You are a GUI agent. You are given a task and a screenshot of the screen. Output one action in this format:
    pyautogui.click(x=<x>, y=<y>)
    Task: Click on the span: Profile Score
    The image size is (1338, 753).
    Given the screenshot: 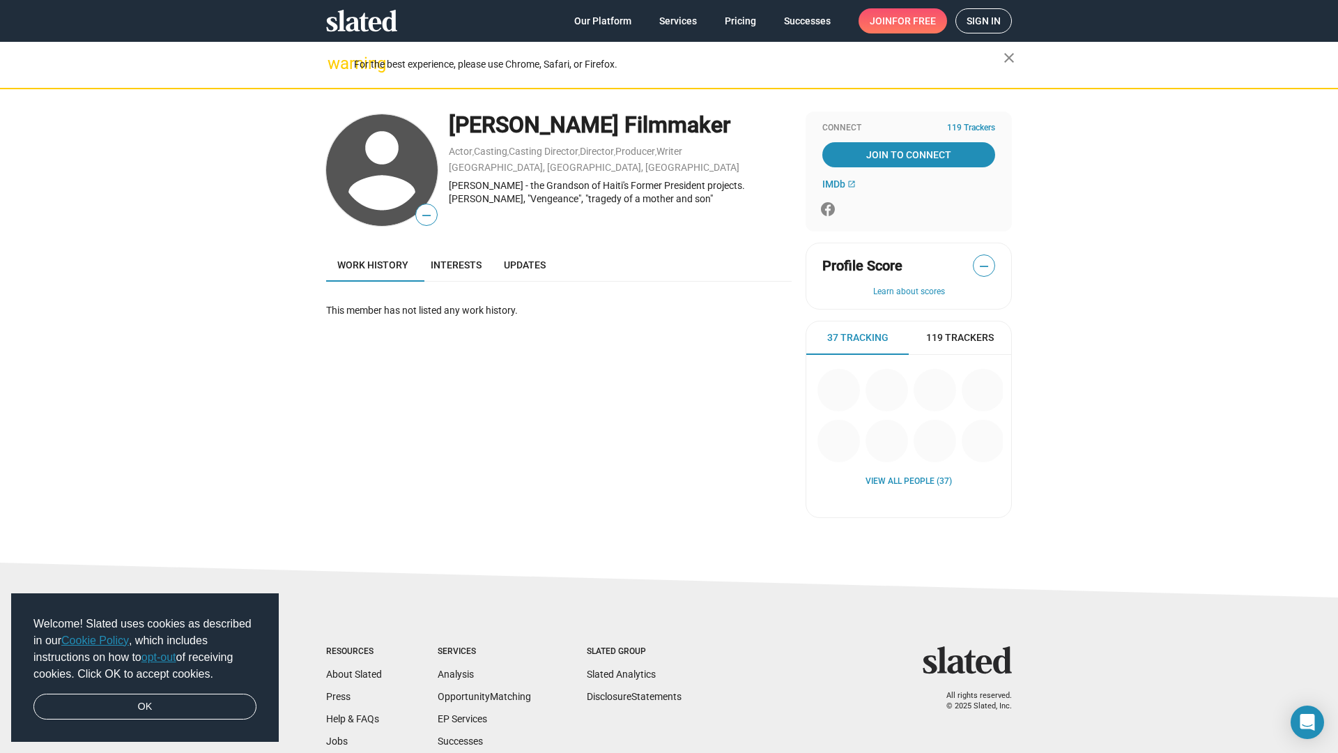 What is the action you would take?
    pyautogui.click(x=862, y=266)
    